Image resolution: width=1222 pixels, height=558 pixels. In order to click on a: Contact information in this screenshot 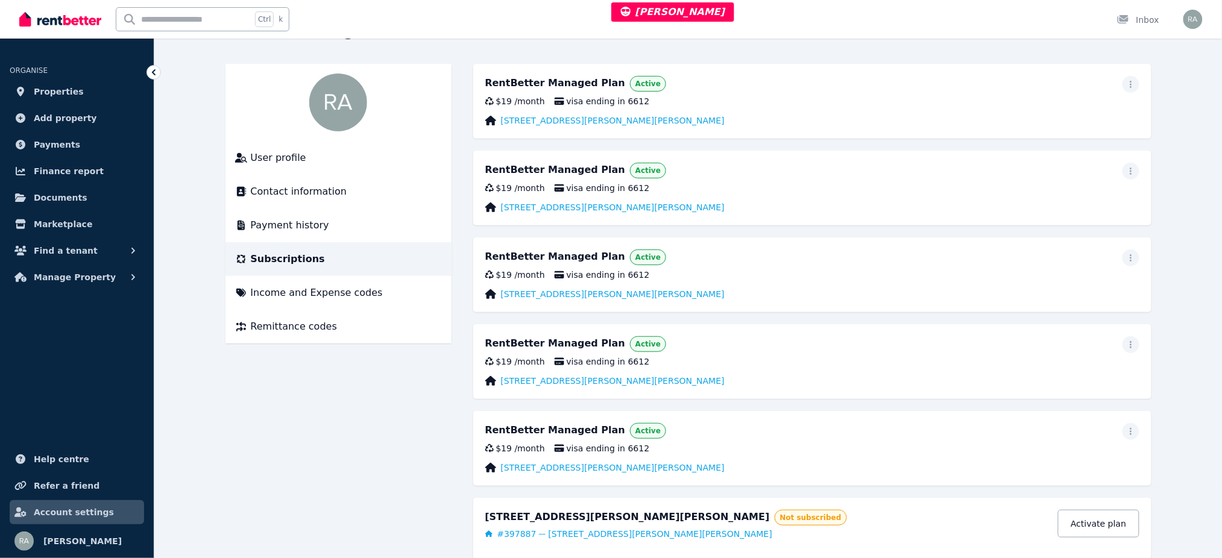, I will do `click(338, 192)`.